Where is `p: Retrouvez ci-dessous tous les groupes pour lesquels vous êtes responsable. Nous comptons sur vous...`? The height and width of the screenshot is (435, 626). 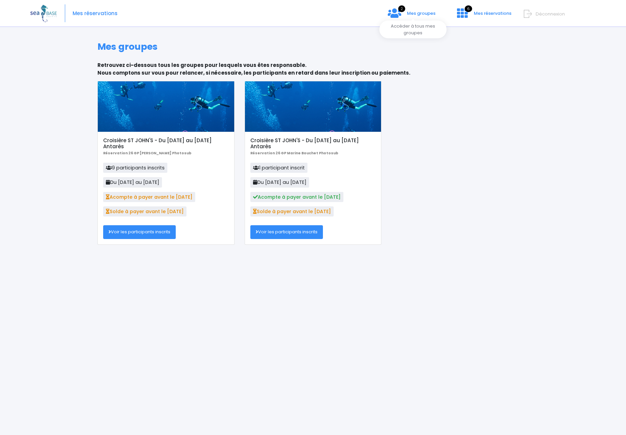
p: Retrouvez ci-dessous tous les groupes pour lesquels vous êtes responsable. Nous comptons sur vous... is located at coordinates (313, 69).